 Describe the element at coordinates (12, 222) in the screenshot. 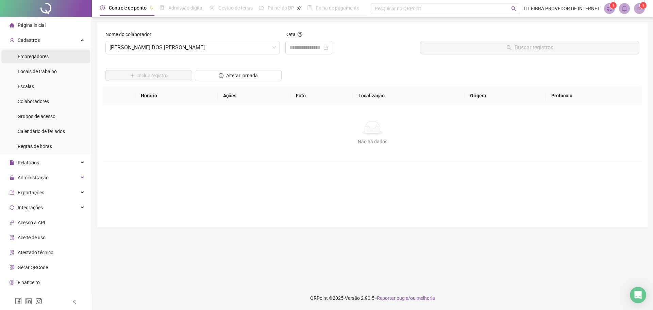

I see `span: api` at that location.